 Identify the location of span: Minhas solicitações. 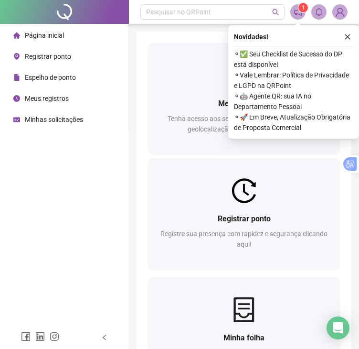
(54, 119).